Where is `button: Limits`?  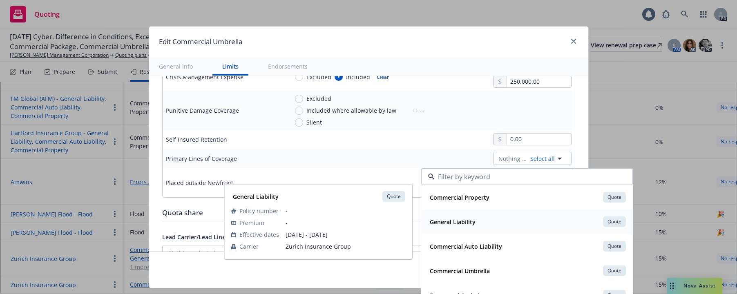 button: Limits is located at coordinates (230, 66).